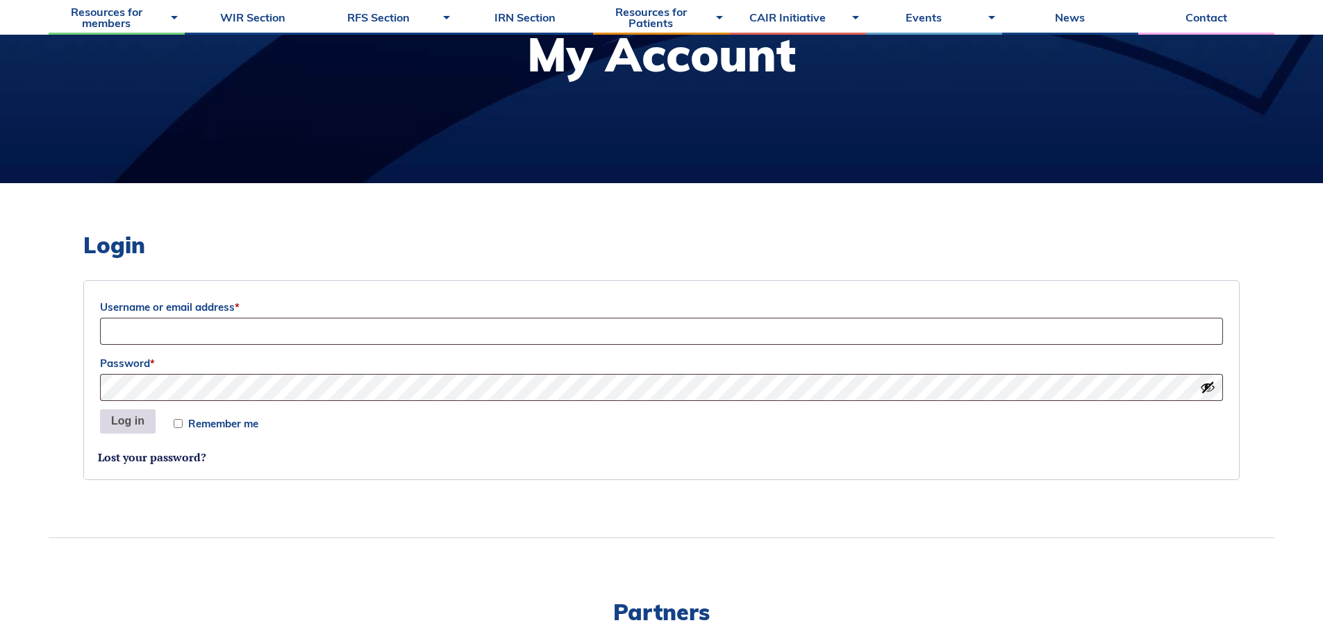 Image resolution: width=1323 pixels, height=632 pixels. What do you see at coordinates (661, 612) in the screenshot?
I see `h2: Partners` at bounding box center [661, 612].